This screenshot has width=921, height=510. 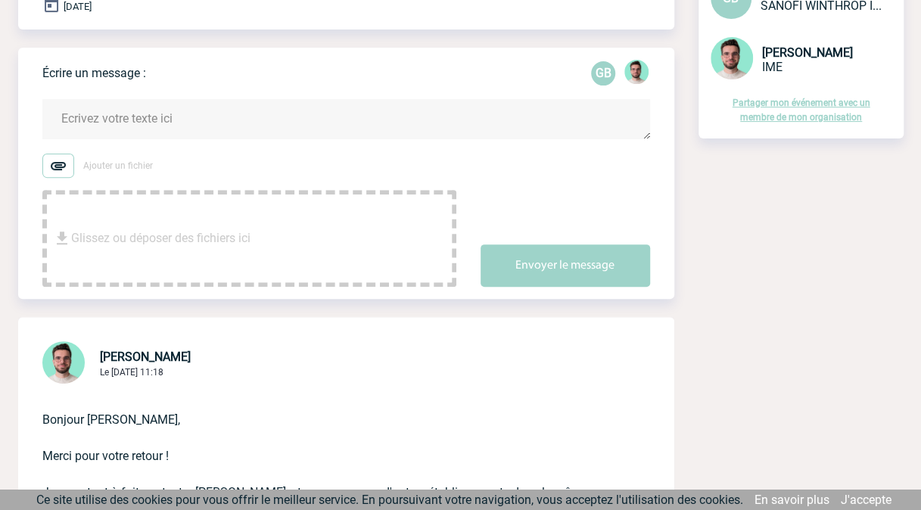 I want to click on img: file_download.svg, so click(x=62, y=238).